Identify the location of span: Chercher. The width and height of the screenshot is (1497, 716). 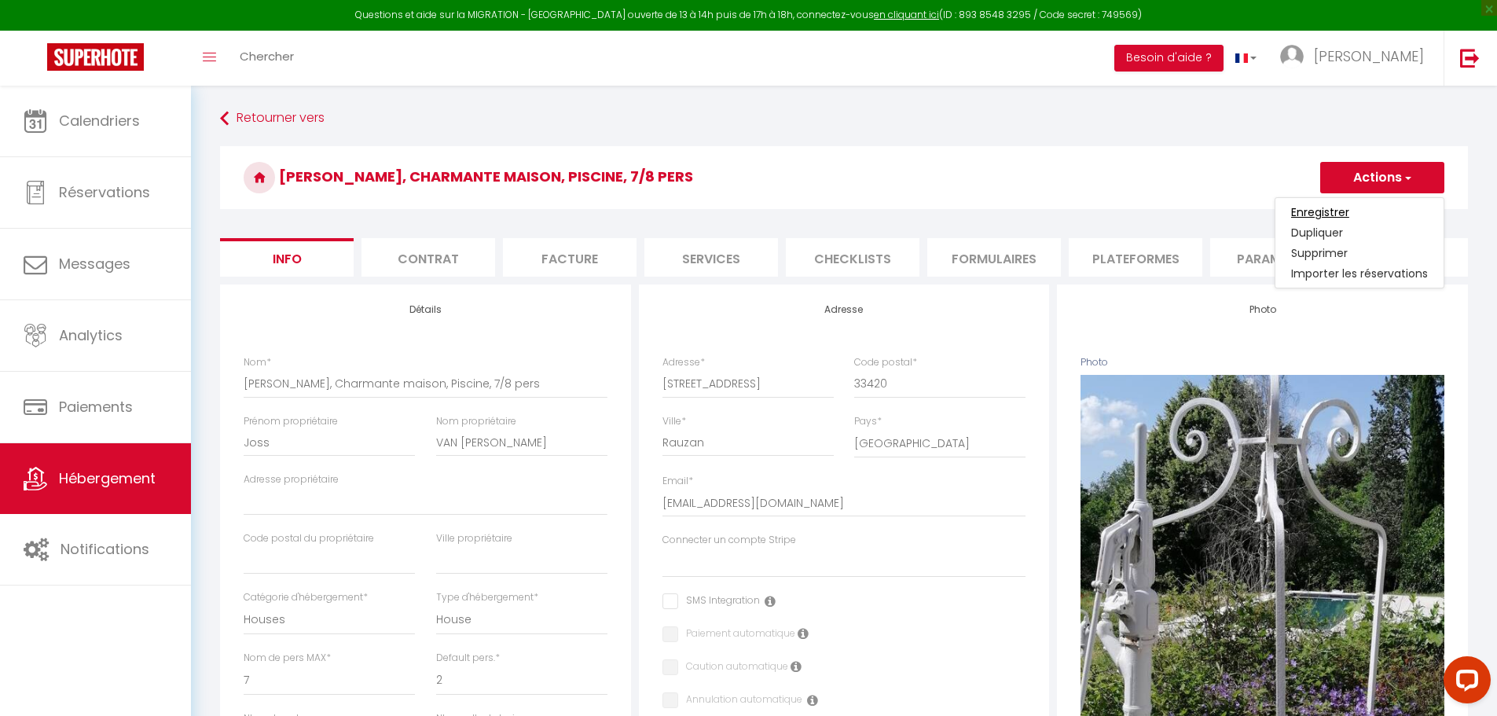
(266, 56).